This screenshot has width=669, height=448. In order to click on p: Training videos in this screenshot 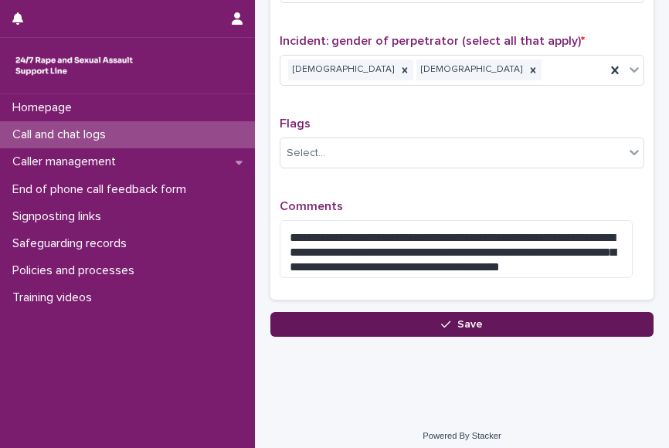, I will do `click(55, 298)`.